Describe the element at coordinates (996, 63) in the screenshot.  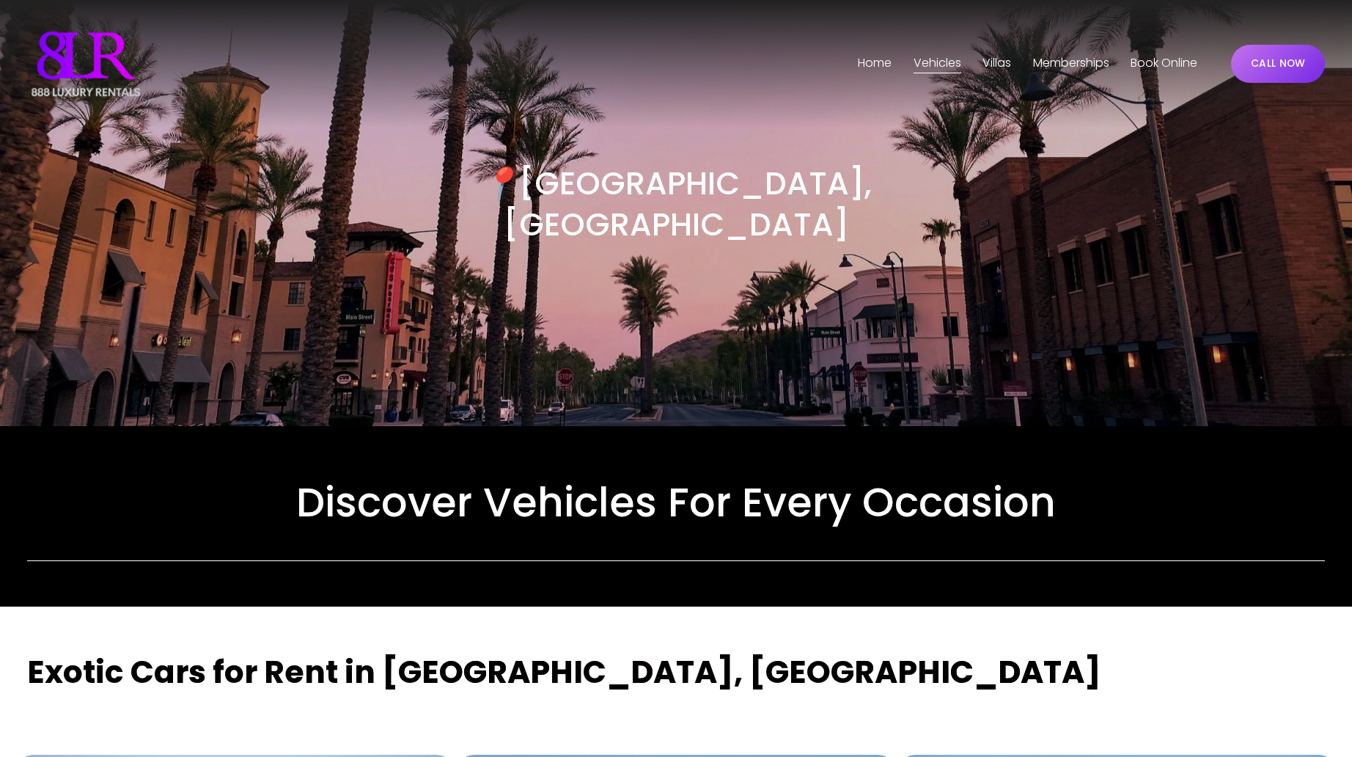
I see `span: Villas` at that location.